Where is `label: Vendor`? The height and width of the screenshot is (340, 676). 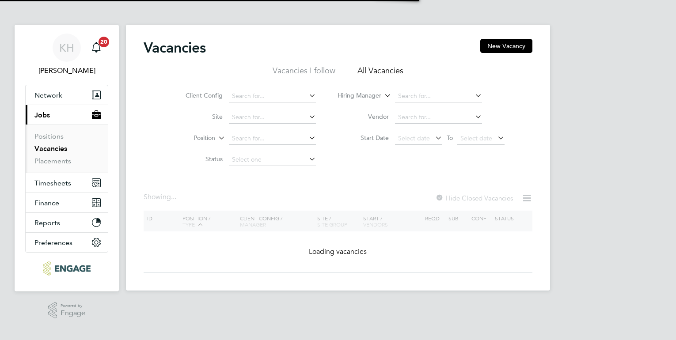 label: Vendor is located at coordinates (363, 117).